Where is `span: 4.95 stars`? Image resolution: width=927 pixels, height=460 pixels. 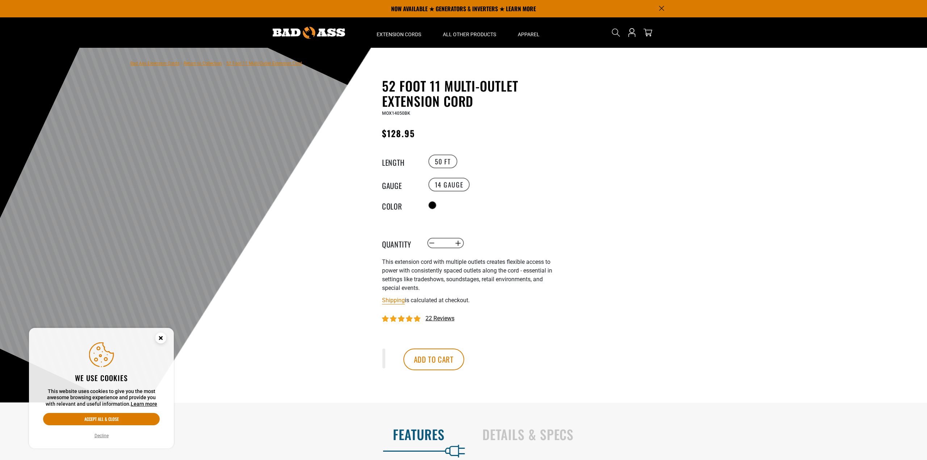 span: 4.95 stars is located at coordinates (402, 319).